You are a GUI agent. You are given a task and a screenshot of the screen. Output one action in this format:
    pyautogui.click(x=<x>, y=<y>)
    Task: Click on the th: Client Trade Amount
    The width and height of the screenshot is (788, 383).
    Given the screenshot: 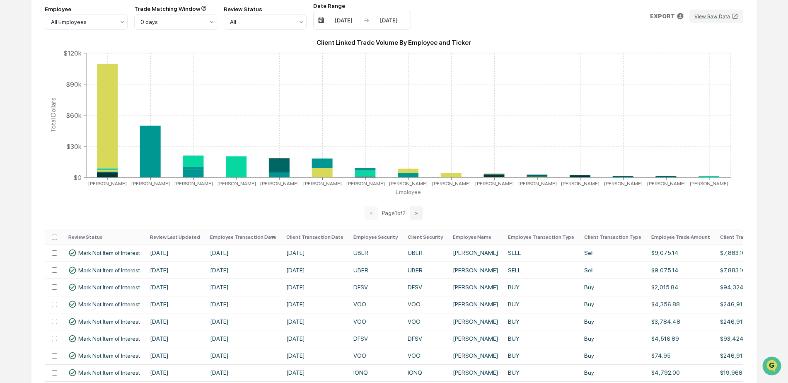 What is the action you would take?
    pyautogui.click(x=744, y=237)
    